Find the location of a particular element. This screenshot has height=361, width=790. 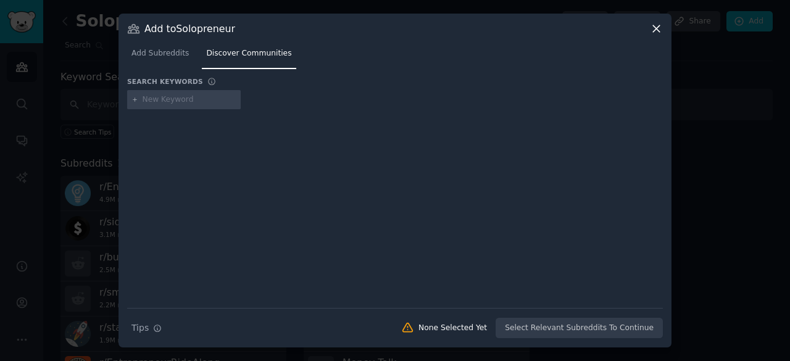

div: None Selected Yet is located at coordinates (452, 328).